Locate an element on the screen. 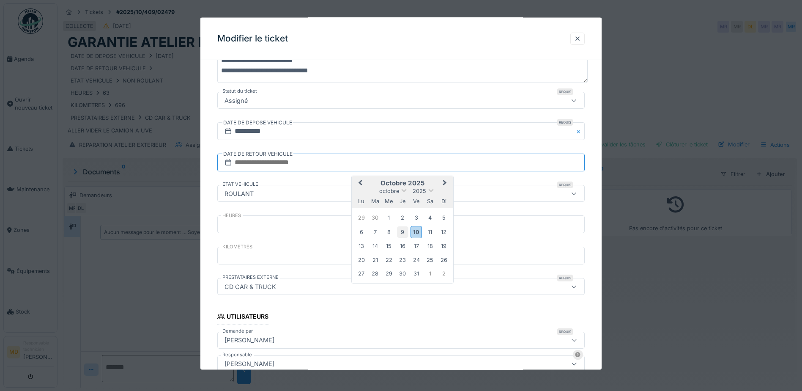  div: Choose jeudi 30 octobre 2025 is located at coordinates (402, 273).